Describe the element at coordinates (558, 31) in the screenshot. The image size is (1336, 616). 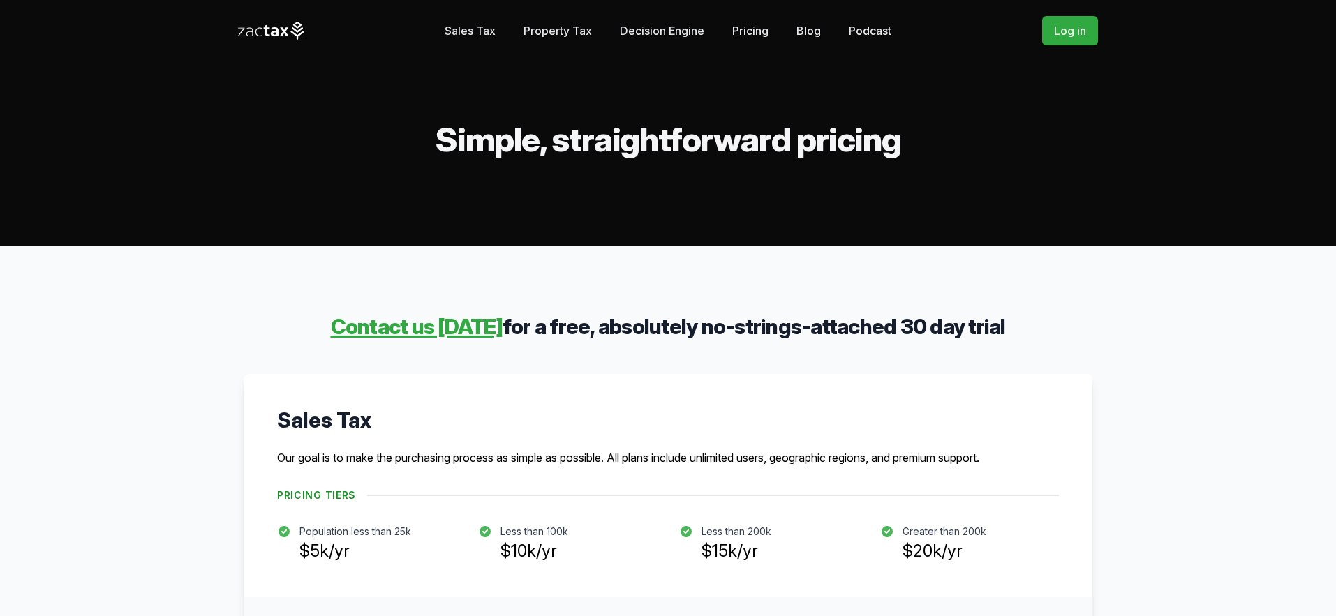
I see `a: Property Tax` at that location.